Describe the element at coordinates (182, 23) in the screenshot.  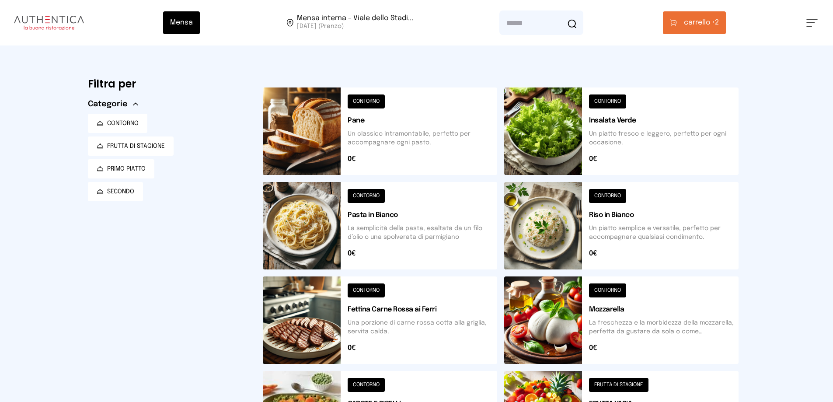
I see `button: Mensa` at that location.